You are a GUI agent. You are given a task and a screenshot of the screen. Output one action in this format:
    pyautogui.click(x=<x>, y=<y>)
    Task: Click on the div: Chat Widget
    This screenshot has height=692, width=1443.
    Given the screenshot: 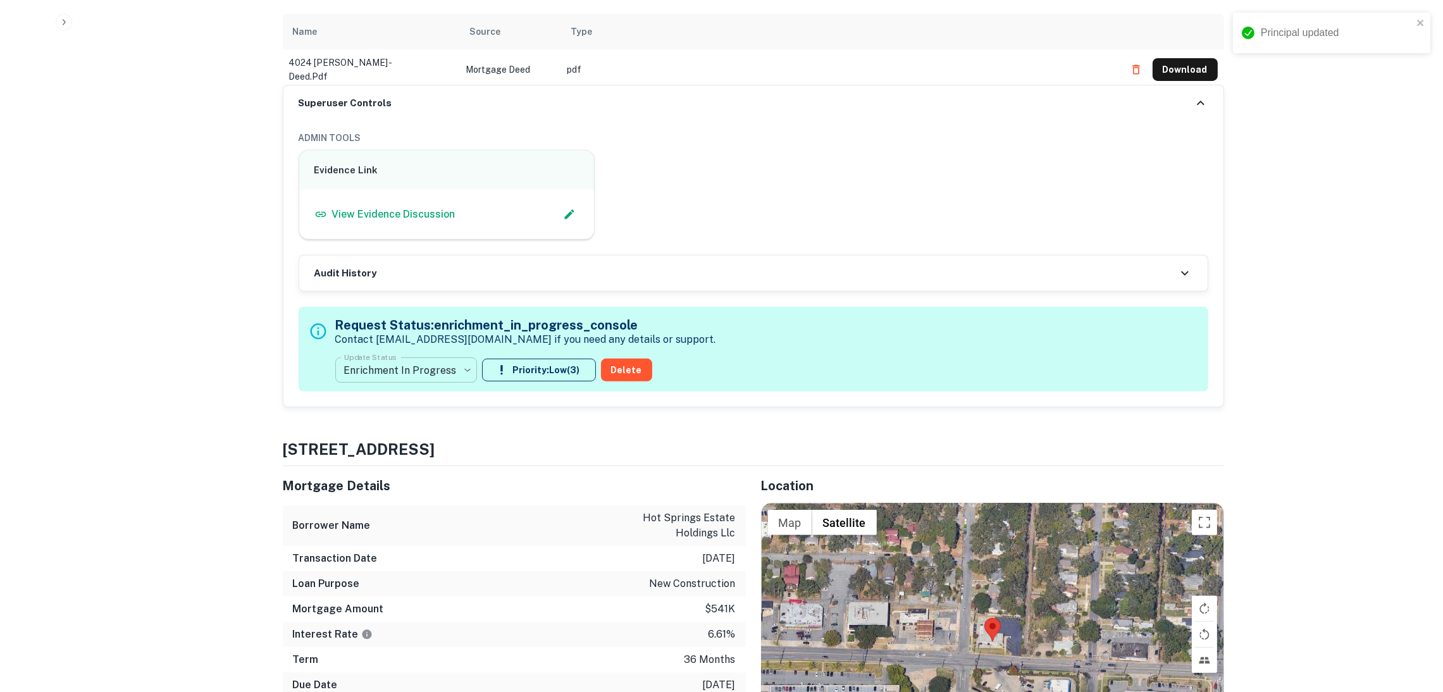 What is the action you would take?
    pyautogui.click(x=1412, y=621)
    